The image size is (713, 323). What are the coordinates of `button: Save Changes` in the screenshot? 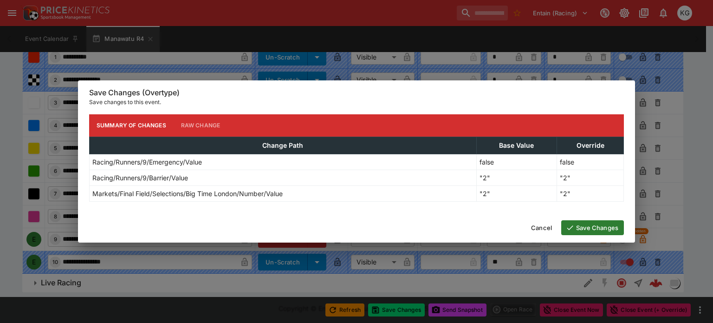 It's located at (592, 227).